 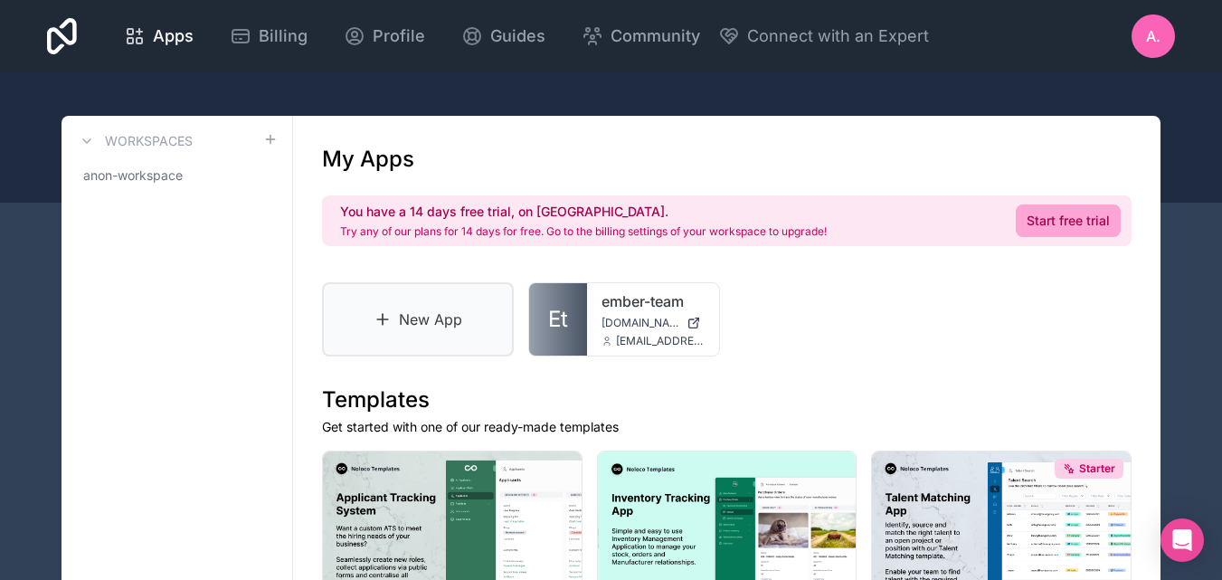 What do you see at coordinates (823, 36) in the screenshot?
I see `button: Connect with an Expert` at bounding box center [823, 36].